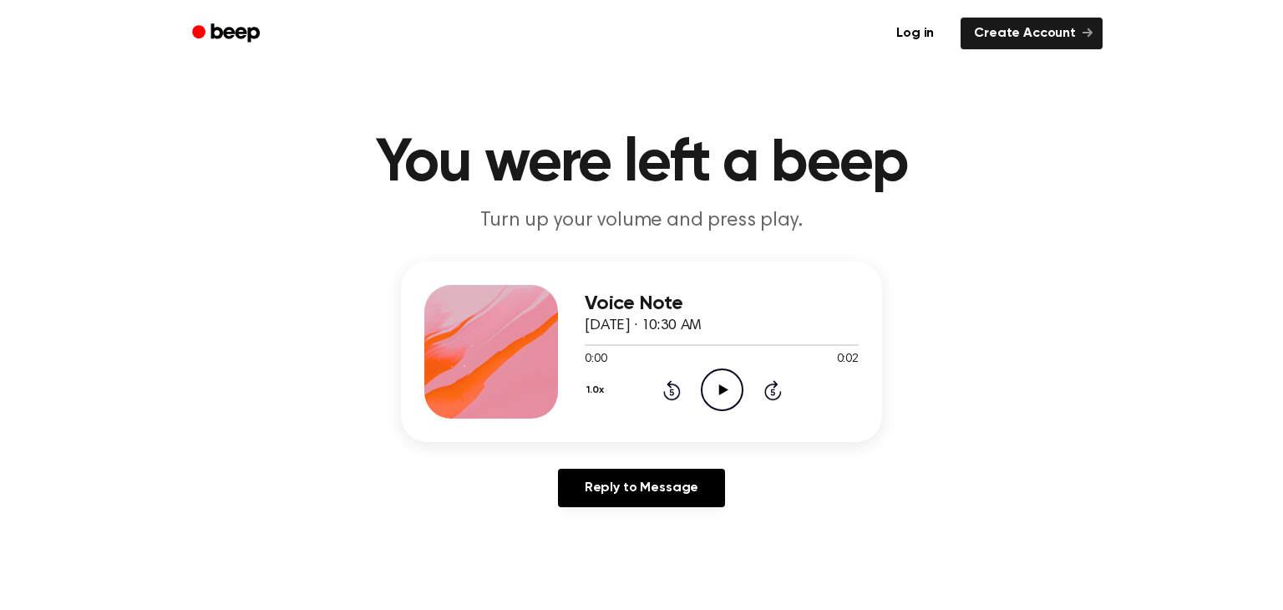 This screenshot has width=1283, height=610. Describe the element at coordinates (722, 303) in the screenshot. I see `h3: Voice Note` at that location.